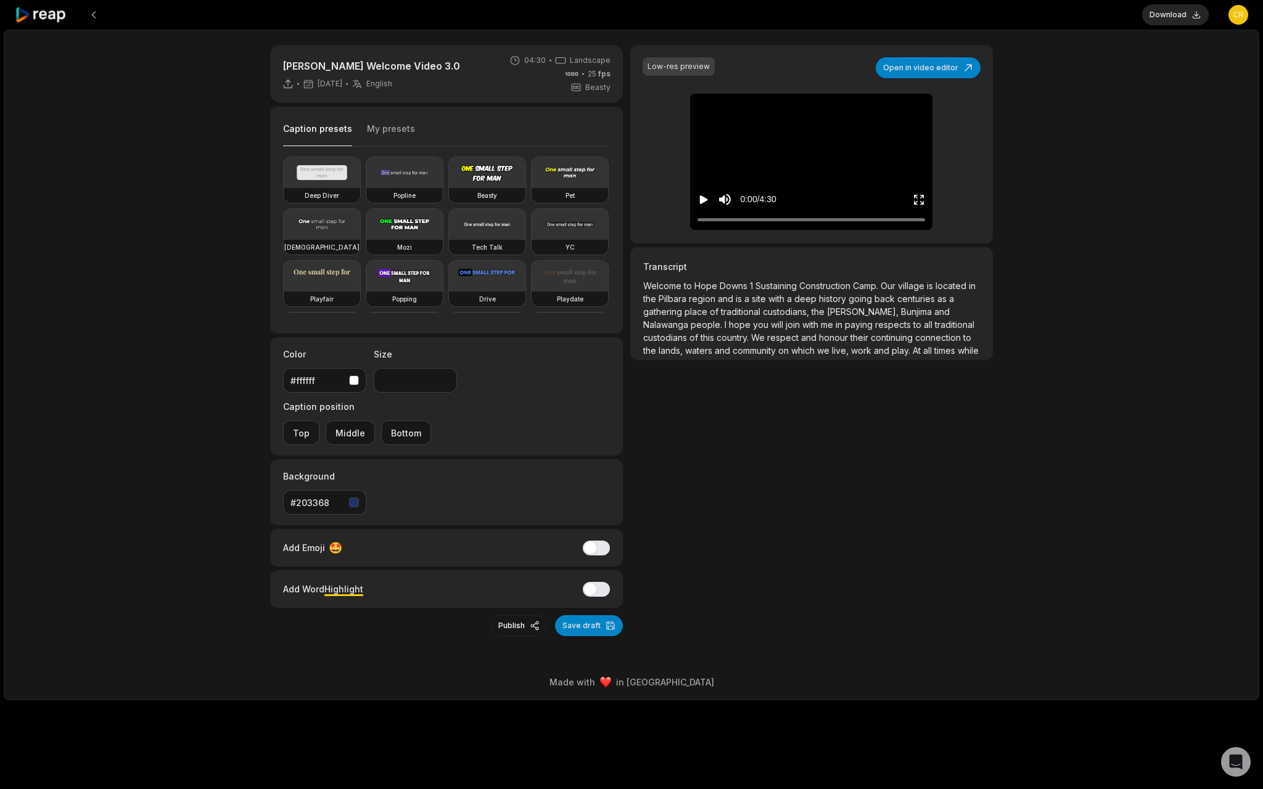  What do you see at coordinates (762, 324) in the screenshot?
I see `span: you` at bounding box center [762, 324].